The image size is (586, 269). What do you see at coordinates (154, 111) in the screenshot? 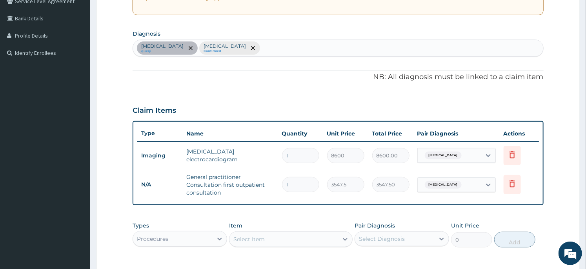
I see `h3: Claim Items` at bounding box center [154, 111].